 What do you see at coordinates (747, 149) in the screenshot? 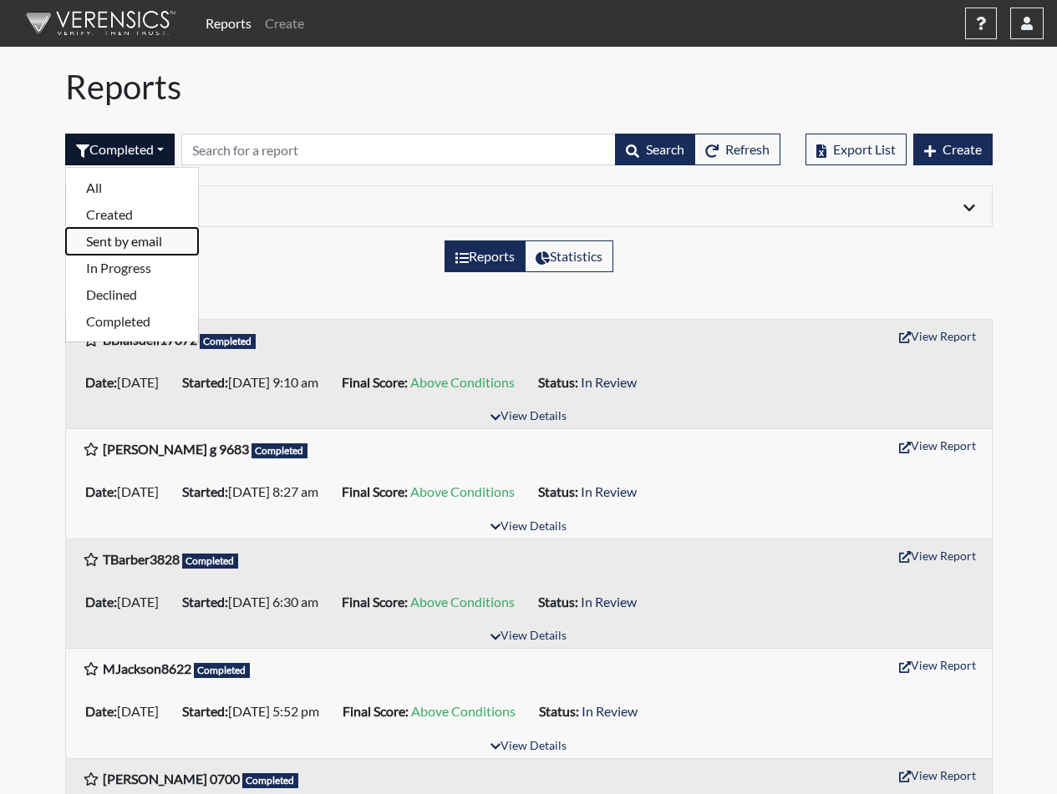
I see `span: Refresh` at bounding box center [747, 149].